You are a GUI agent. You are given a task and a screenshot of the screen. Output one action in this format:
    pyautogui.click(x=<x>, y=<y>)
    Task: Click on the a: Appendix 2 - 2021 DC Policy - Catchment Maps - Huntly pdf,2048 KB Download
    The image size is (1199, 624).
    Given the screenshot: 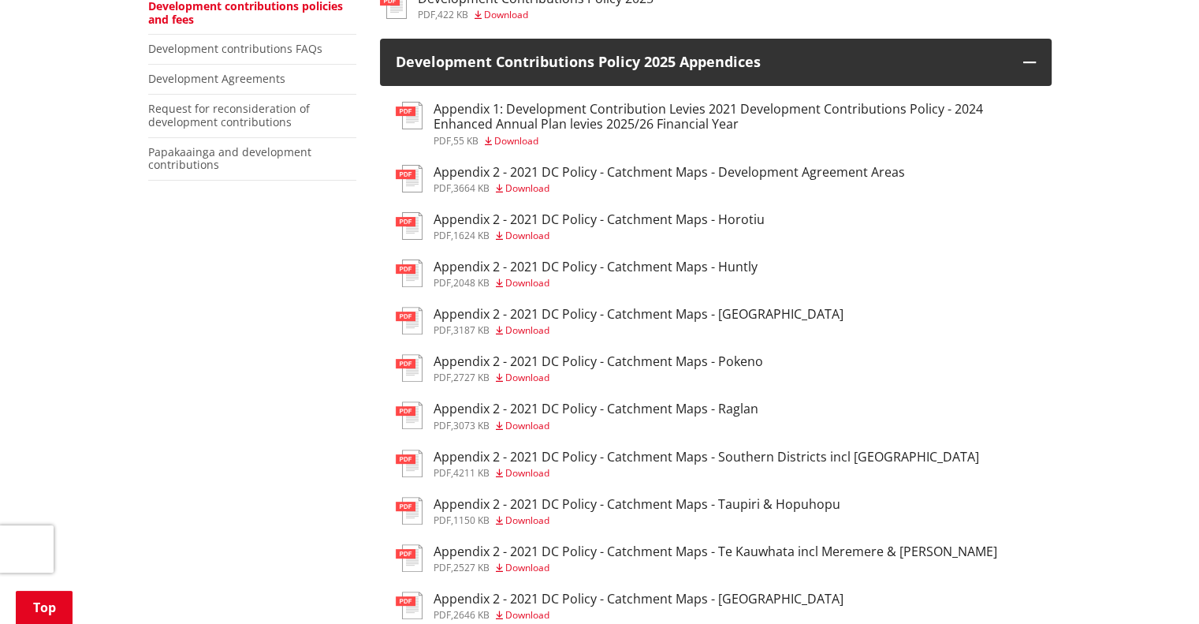 What is the action you would take?
    pyautogui.click(x=576, y=274)
    